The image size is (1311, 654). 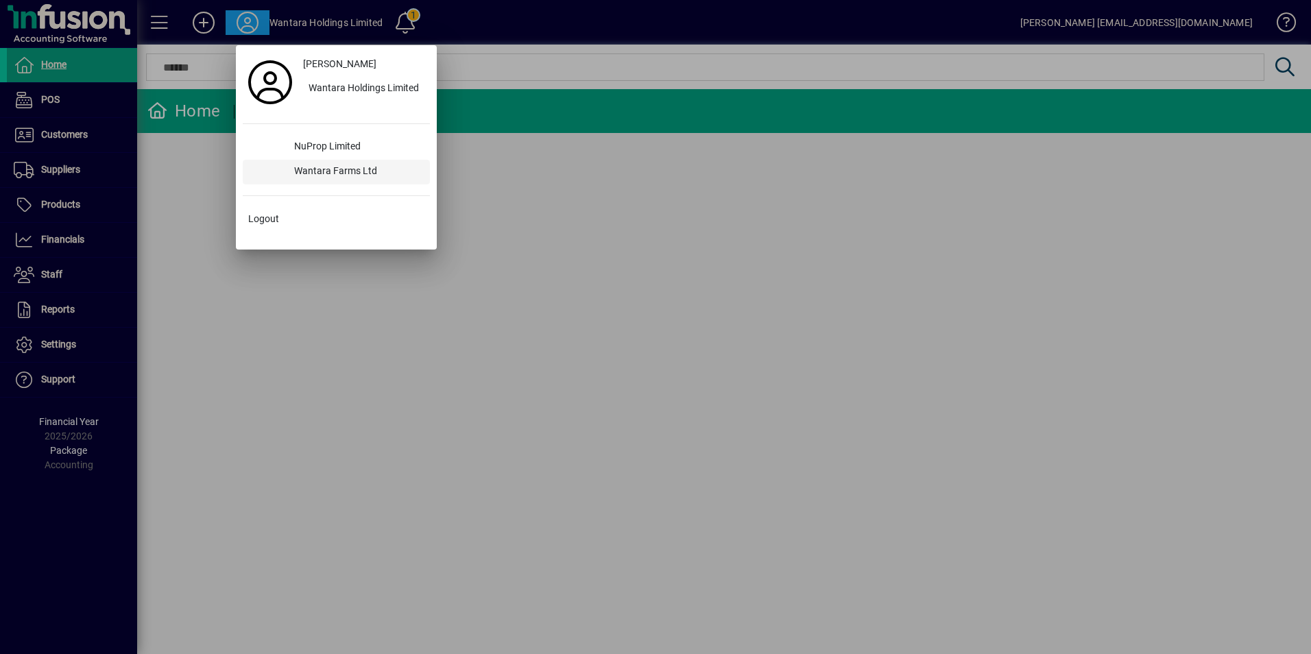 I want to click on button: Logout, so click(x=336, y=219).